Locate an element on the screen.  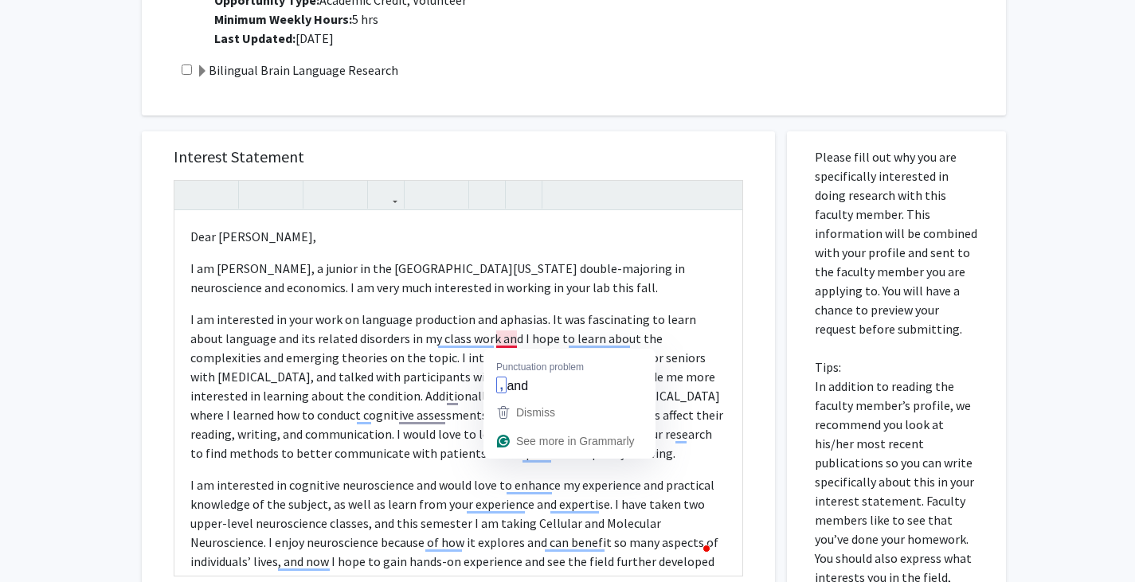
button: Strong (Ctrl + B) is located at coordinates (256, 194).